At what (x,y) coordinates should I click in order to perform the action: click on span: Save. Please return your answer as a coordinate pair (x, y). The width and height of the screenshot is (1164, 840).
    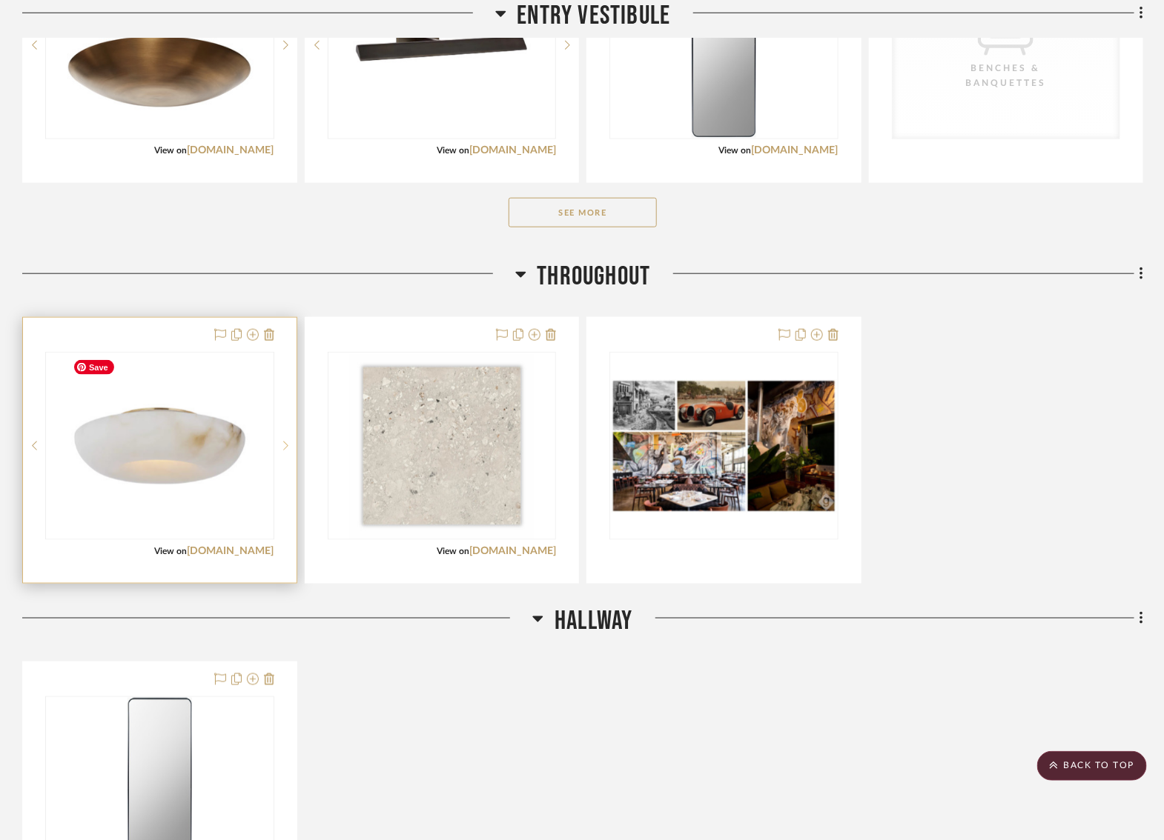
    Looking at the image, I should click on (94, 368).